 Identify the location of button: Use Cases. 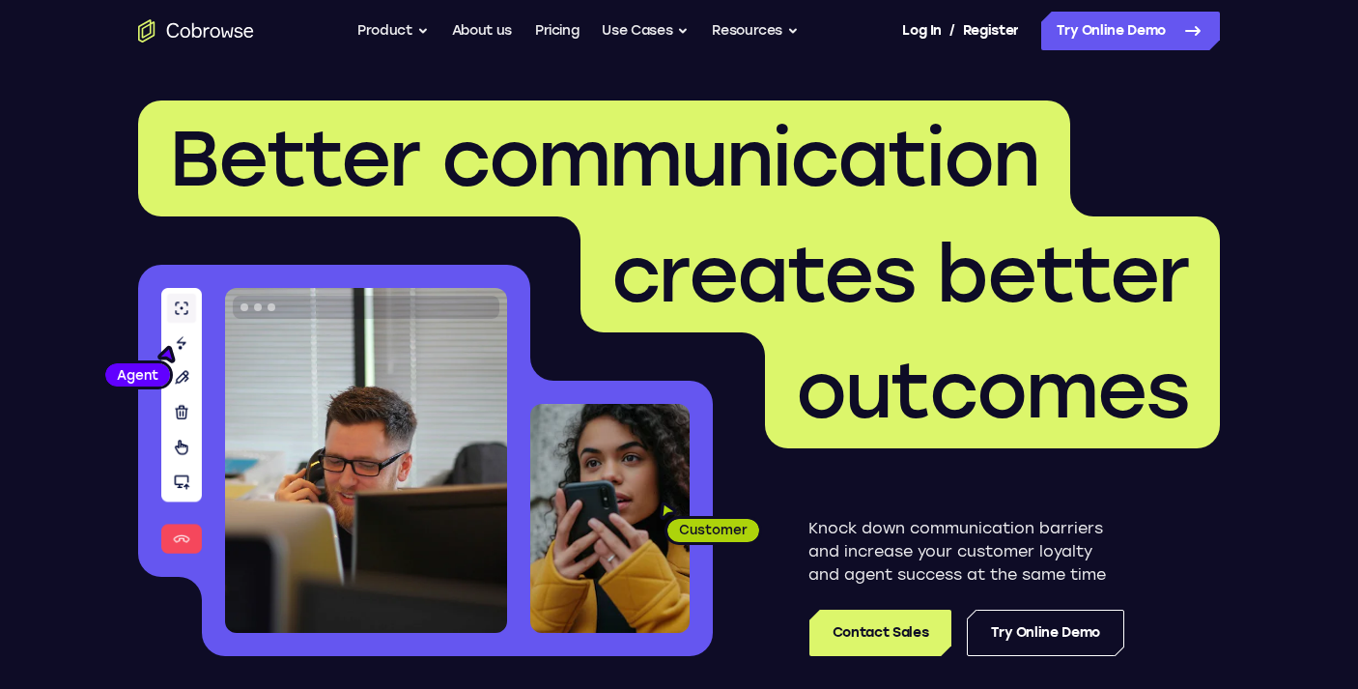
(645, 31).